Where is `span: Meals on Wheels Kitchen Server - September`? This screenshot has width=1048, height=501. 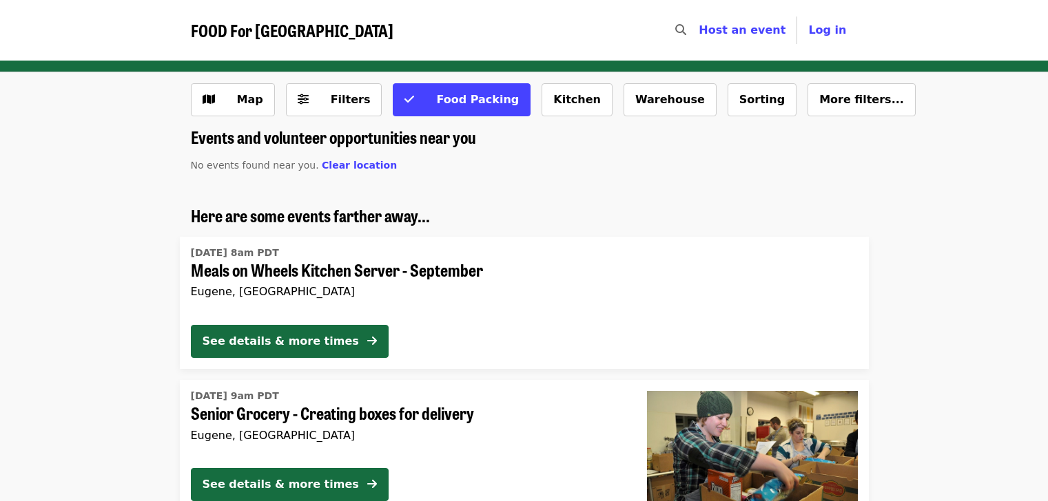 span: Meals on Wheels Kitchen Server - September is located at coordinates (408, 270).